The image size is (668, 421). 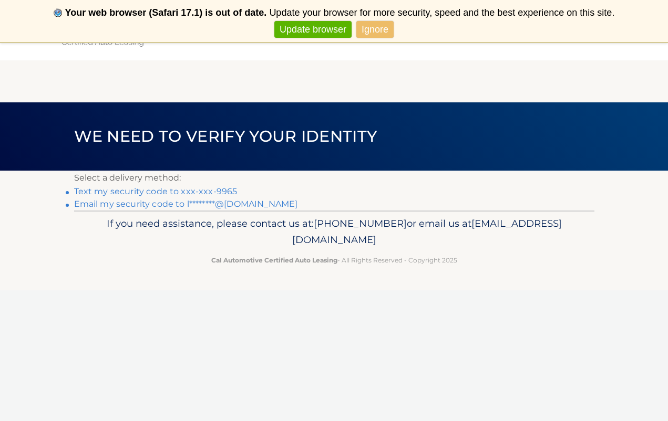 What do you see at coordinates (334, 178) in the screenshot?
I see `p: Select a delivery method:` at bounding box center [334, 178].